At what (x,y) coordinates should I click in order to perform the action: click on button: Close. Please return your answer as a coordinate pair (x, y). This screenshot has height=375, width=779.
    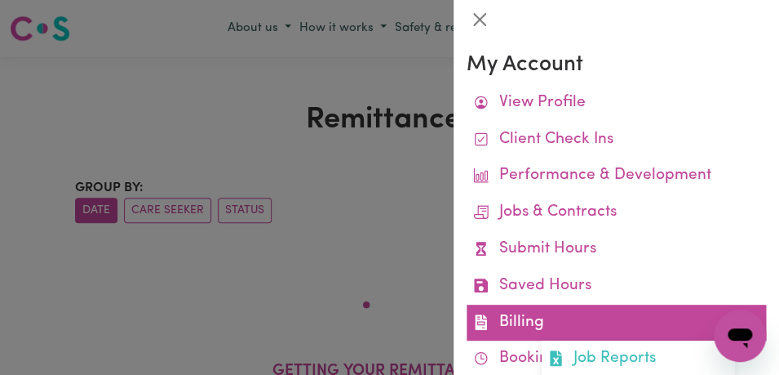
    Looking at the image, I should click on (480, 20).